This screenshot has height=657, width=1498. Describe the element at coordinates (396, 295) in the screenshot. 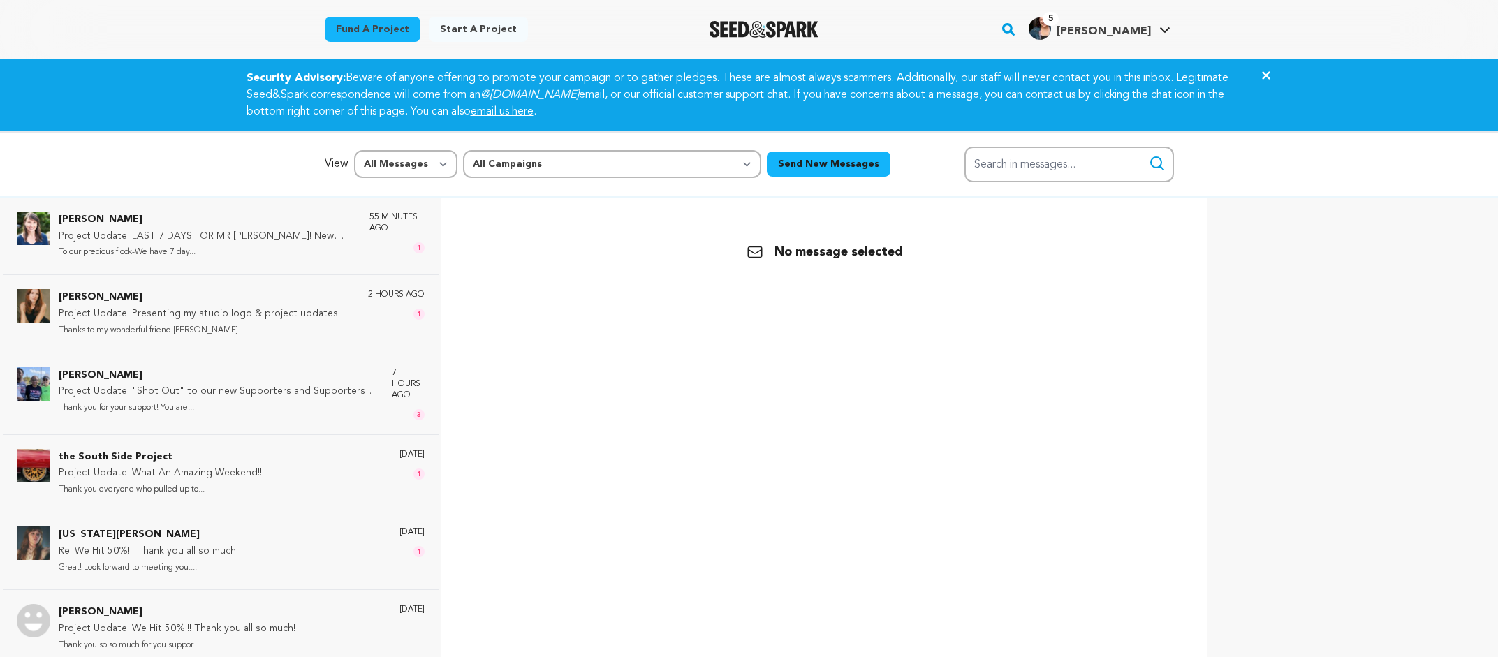

I see `p: 2 hours ago` at that location.